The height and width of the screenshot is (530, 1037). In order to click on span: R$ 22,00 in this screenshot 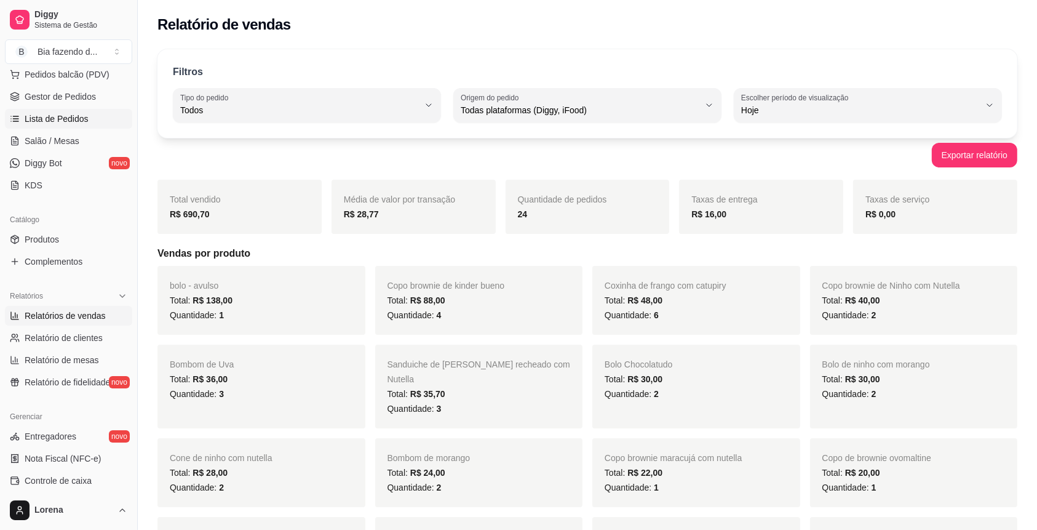, I will do `click(645, 472)`.